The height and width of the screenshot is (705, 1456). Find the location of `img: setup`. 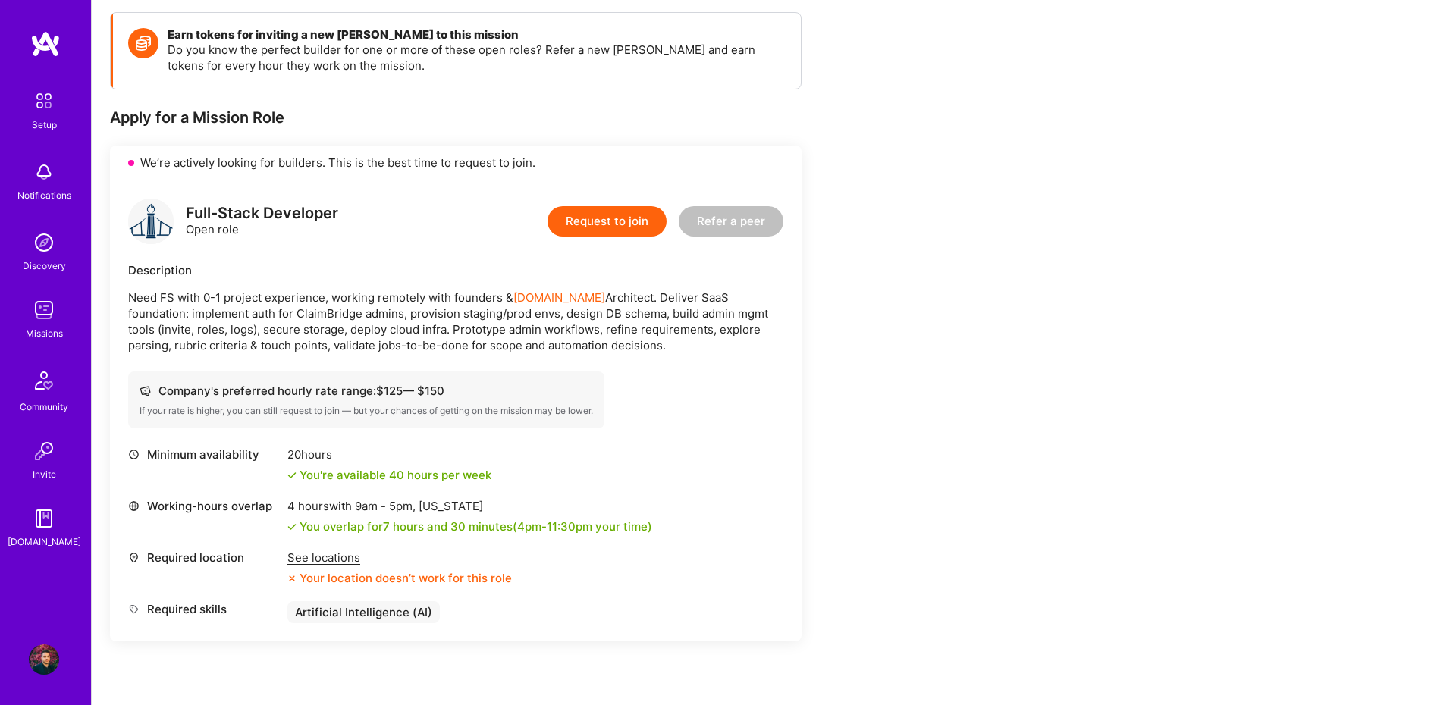

img: setup is located at coordinates (44, 101).